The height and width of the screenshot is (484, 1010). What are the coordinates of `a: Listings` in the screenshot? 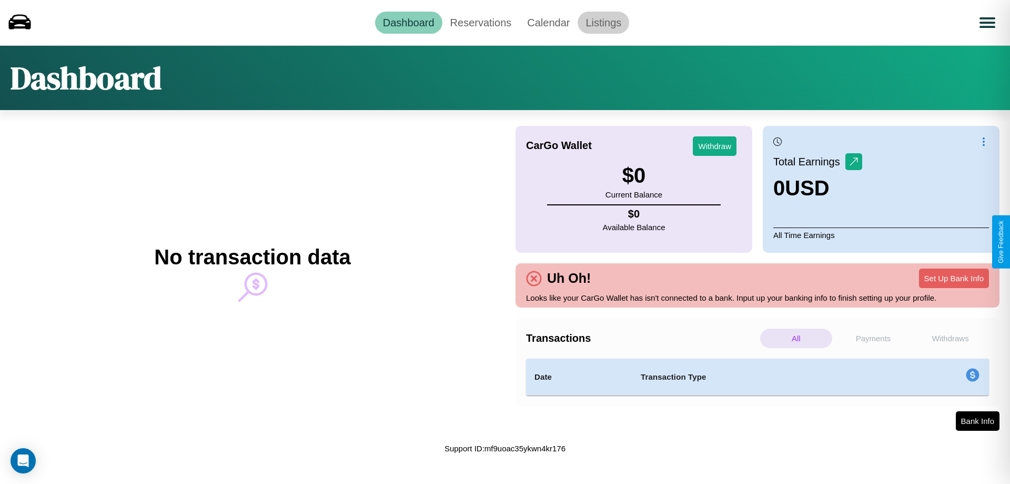 It's located at (604, 23).